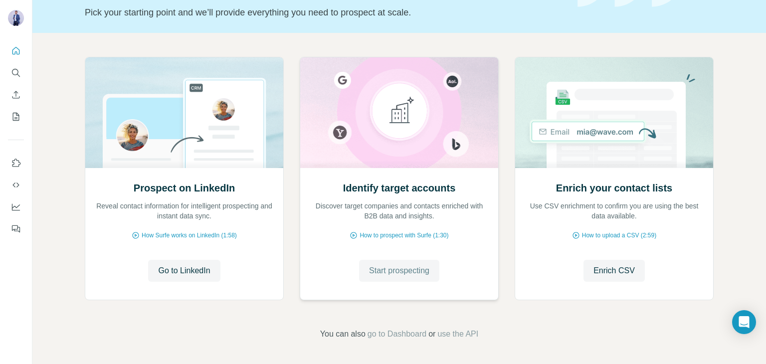  Describe the element at coordinates (16, 117) in the screenshot. I see `button: My lists` at that location.